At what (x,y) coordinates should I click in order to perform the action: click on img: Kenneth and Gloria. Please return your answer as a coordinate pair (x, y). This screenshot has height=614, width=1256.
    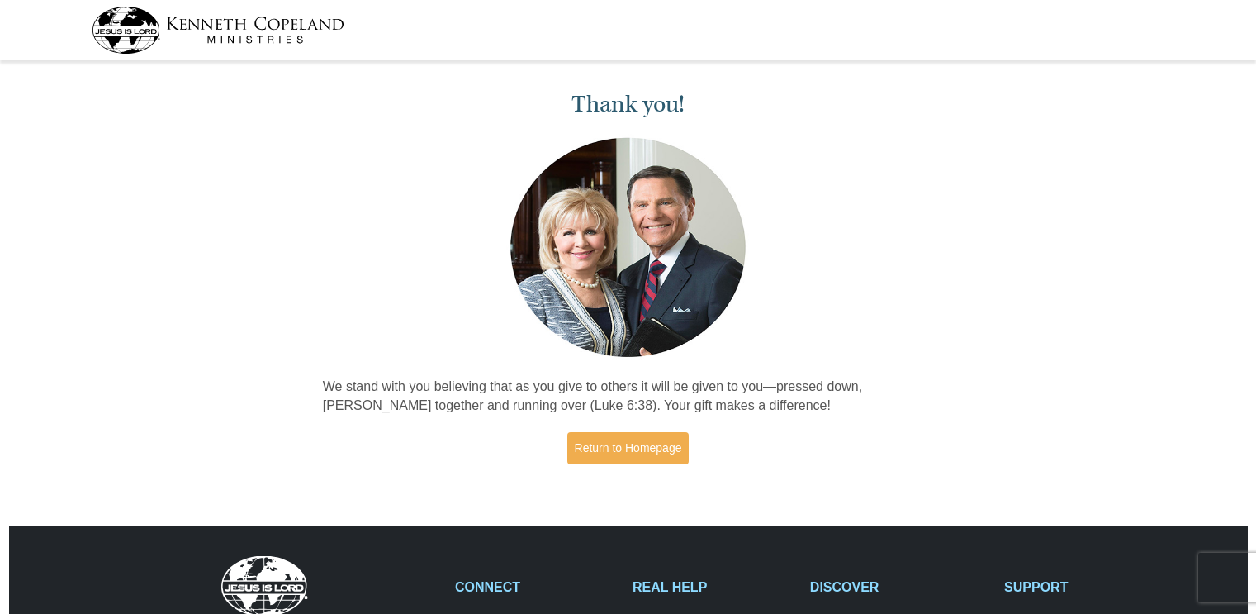
    Looking at the image, I should click on (628, 247).